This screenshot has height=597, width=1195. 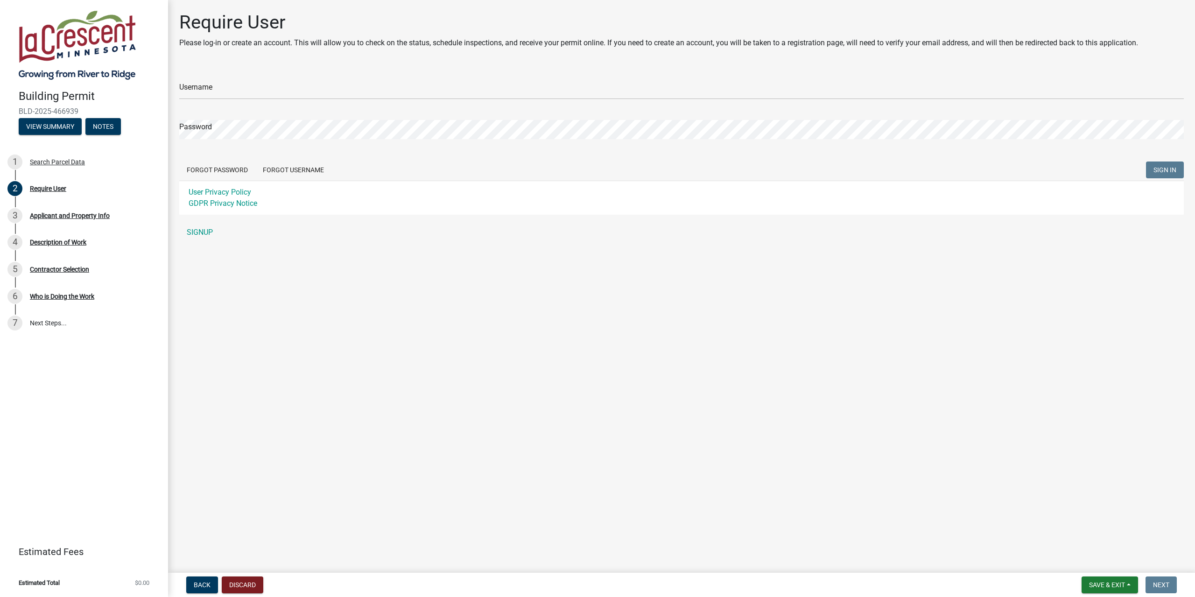 I want to click on span: SIGN IN, so click(x=1165, y=170).